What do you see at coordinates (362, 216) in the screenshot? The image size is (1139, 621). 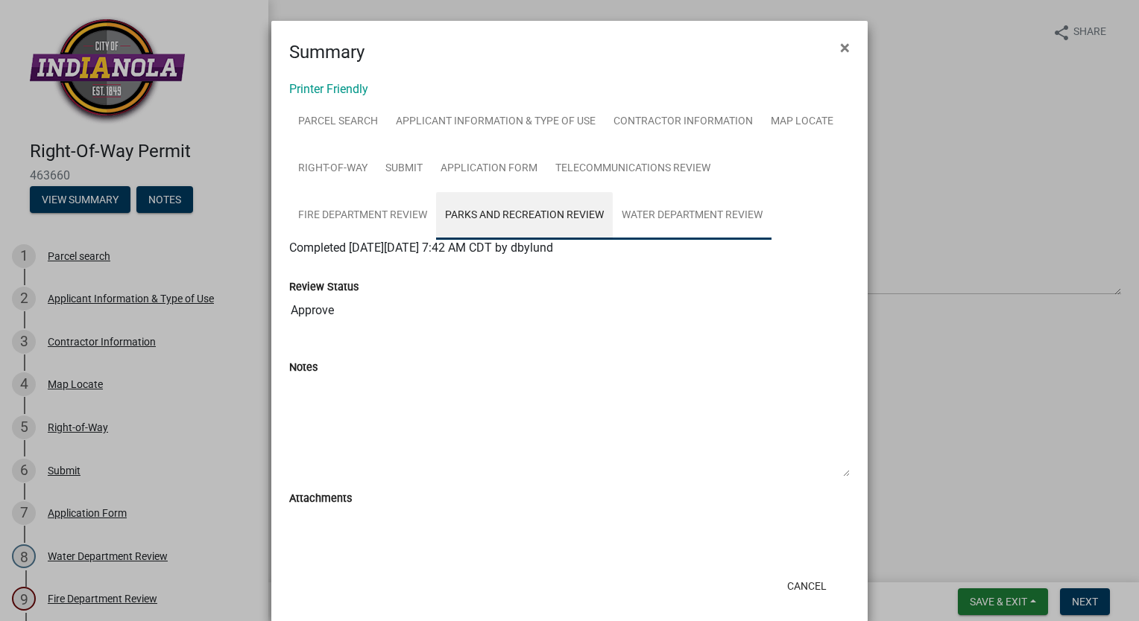 I see `a: Fire Department Review` at bounding box center [362, 216].